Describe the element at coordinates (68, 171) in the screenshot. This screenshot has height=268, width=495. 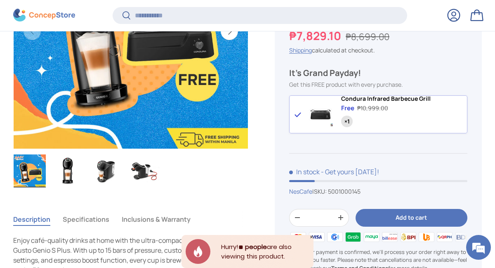
I see `img: https://concepstore.ph/products/genio-s-plus` at that location.